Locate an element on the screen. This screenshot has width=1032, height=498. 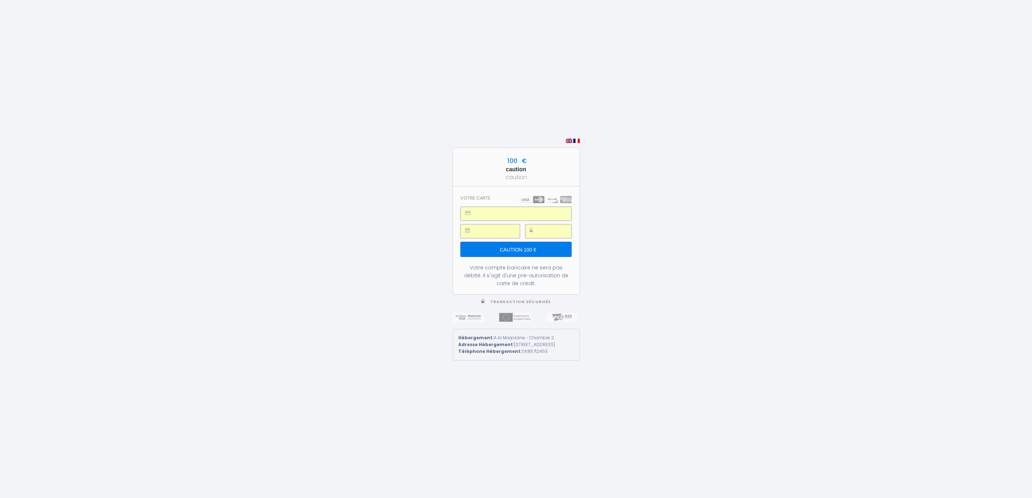
div: caution is located at coordinates (516, 177).